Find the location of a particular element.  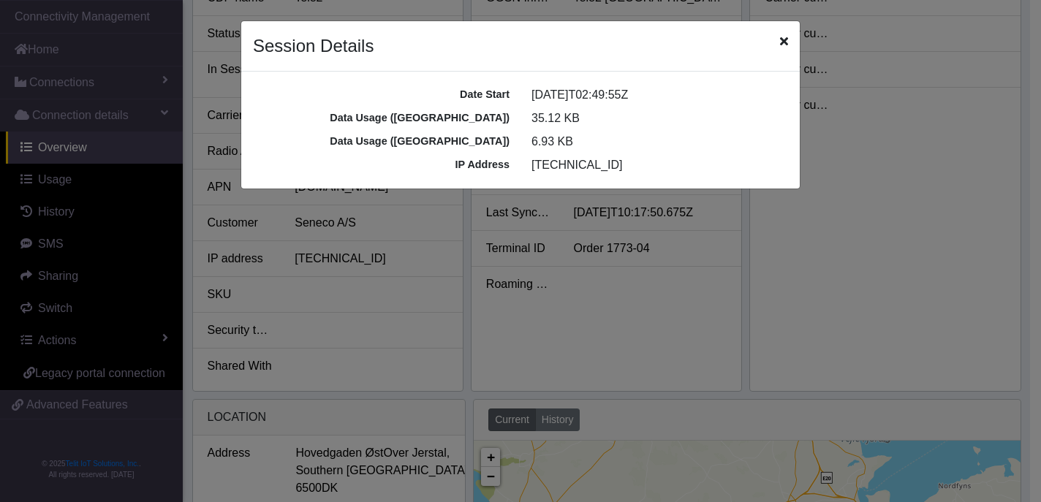

h4: Session Details is located at coordinates (313, 46).